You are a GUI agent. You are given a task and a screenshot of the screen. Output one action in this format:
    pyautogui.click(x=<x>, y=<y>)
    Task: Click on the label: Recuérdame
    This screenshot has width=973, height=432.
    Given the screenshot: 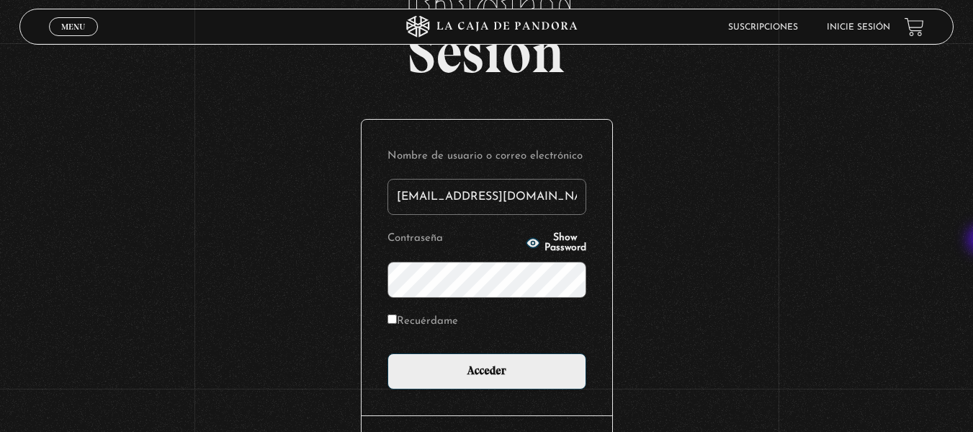 What is the action you would take?
    pyautogui.click(x=423, y=321)
    